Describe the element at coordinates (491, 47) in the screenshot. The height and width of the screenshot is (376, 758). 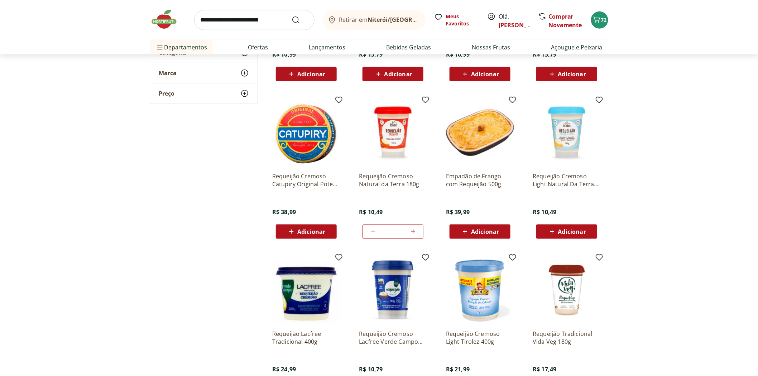
I see `a: Nossas Frutas` at that location.